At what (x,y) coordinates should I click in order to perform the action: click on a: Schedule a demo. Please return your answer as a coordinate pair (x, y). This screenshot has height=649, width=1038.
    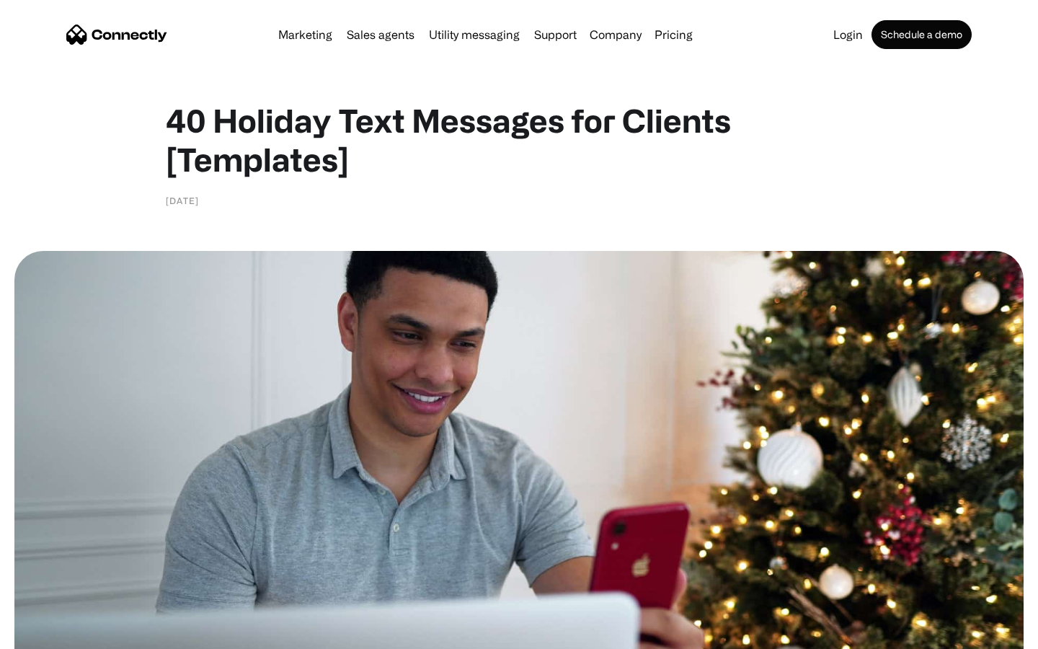
    Looking at the image, I should click on (921, 35).